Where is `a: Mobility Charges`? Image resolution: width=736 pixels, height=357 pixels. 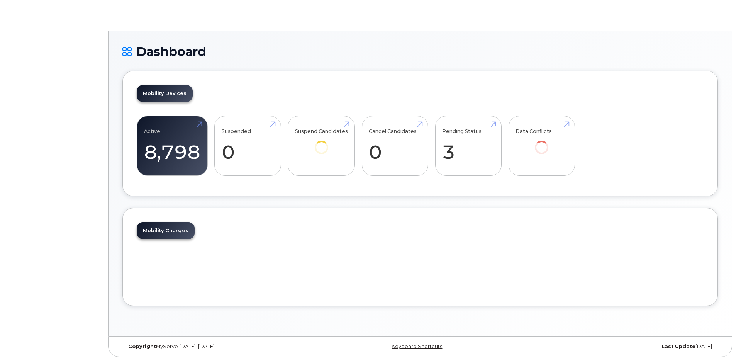 a: Mobility Charges is located at coordinates (166, 231).